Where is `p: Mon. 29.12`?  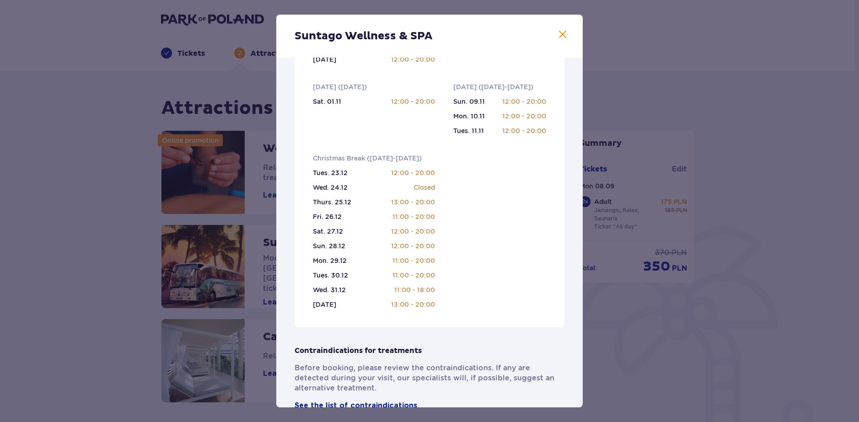
p: Mon. 29.12 is located at coordinates (330, 261).